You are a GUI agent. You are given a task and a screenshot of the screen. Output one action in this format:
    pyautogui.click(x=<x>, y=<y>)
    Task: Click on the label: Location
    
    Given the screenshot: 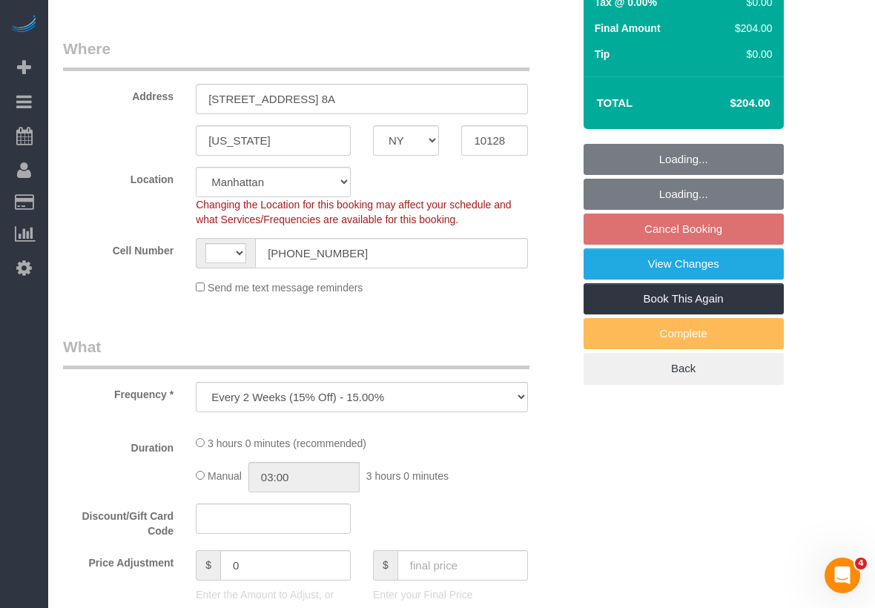 What is the action you would take?
    pyautogui.click(x=118, y=176)
    